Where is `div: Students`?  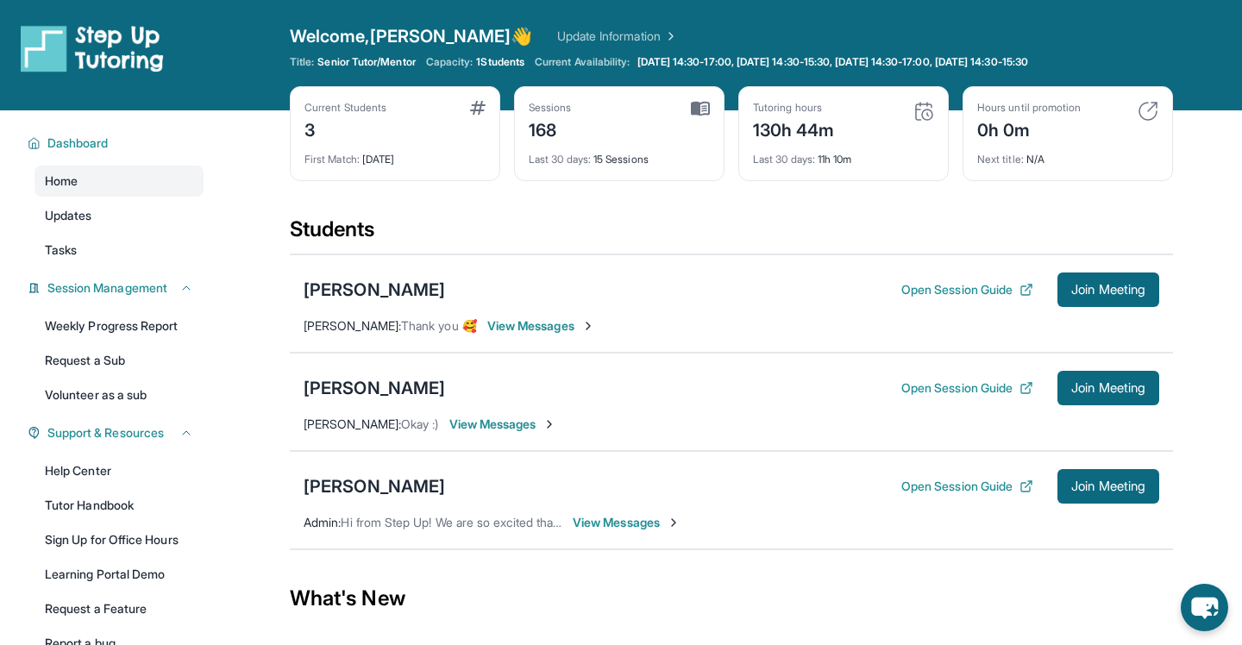 div: Students is located at coordinates (731, 235).